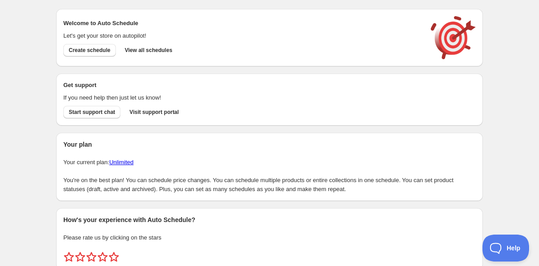 The height and width of the screenshot is (266, 539). What do you see at coordinates (149, 50) in the screenshot?
I see `span: View all schedules` at bounding box center [149, 50].